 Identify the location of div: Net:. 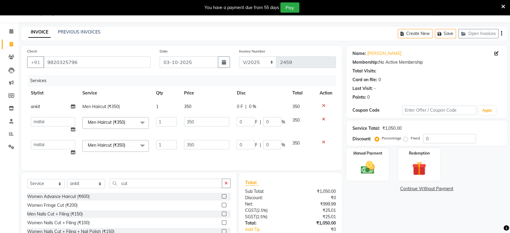
(266, 204).